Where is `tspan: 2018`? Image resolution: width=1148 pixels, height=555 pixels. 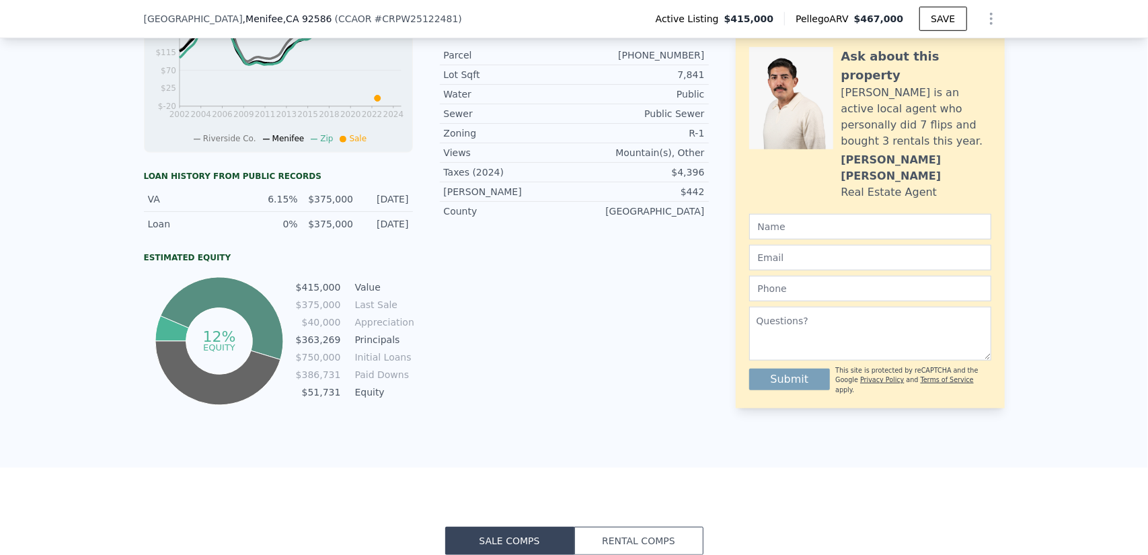 tspan: 2018 is located at coordinates (329, 115).